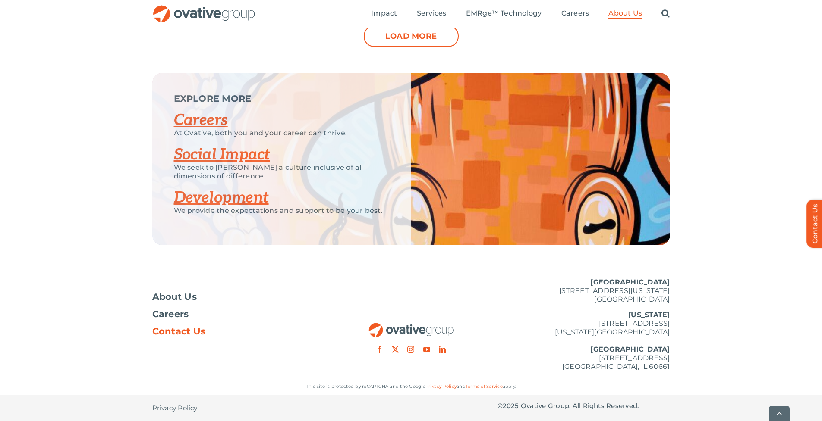 The width and height of the screenshot is (822, 421). I want to click on a: Search, so click(665, 14).